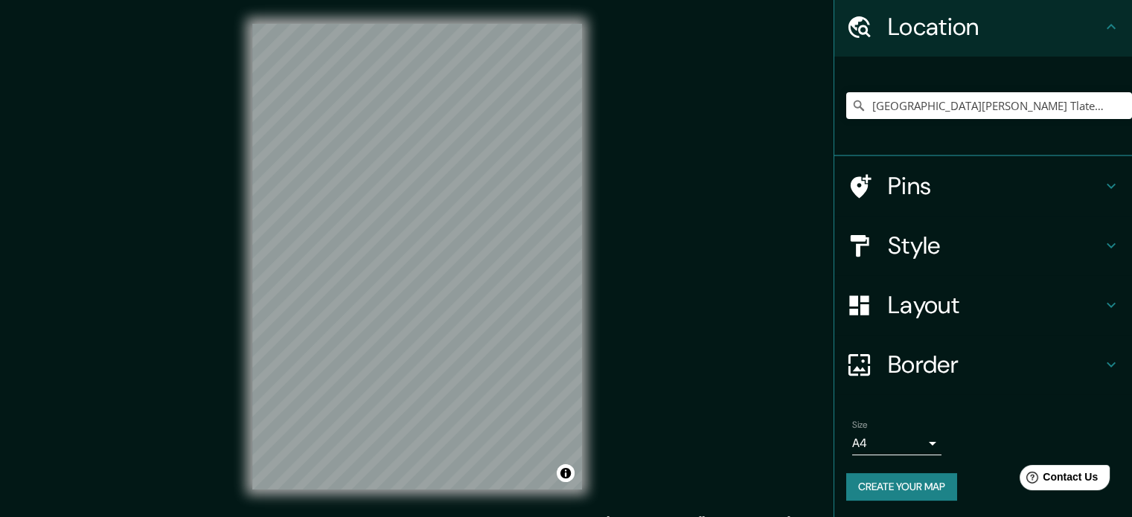 The image size is (1132, 517). Describe the element at coordinates (983, 305) in the screenshot. I see `div: Layout` at that location.